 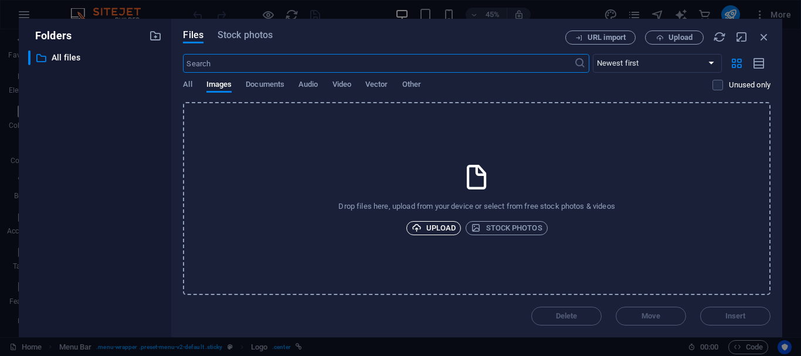 I want to click on p: Folders, so click(x=50, y=36).